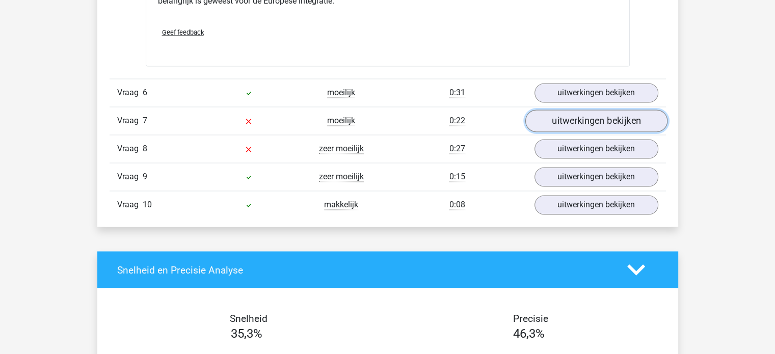 This screenshot has width=775, height=354. Describe the element at coordinates (457, 177) in the screenshot. I see `span: 0:15` at that location.